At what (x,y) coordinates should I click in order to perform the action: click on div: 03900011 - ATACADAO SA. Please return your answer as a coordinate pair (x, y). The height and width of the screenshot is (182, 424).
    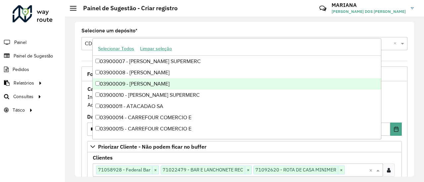
    Looking at the image, I should click on (236, 107).